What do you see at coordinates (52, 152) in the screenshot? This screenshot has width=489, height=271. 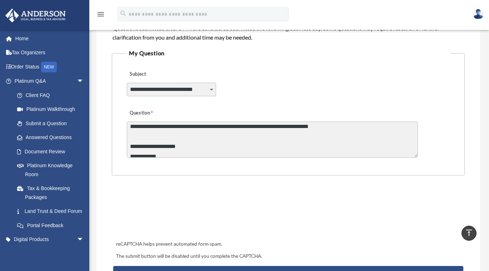 I see `a: Document Review` at bounding box center [52, 152].